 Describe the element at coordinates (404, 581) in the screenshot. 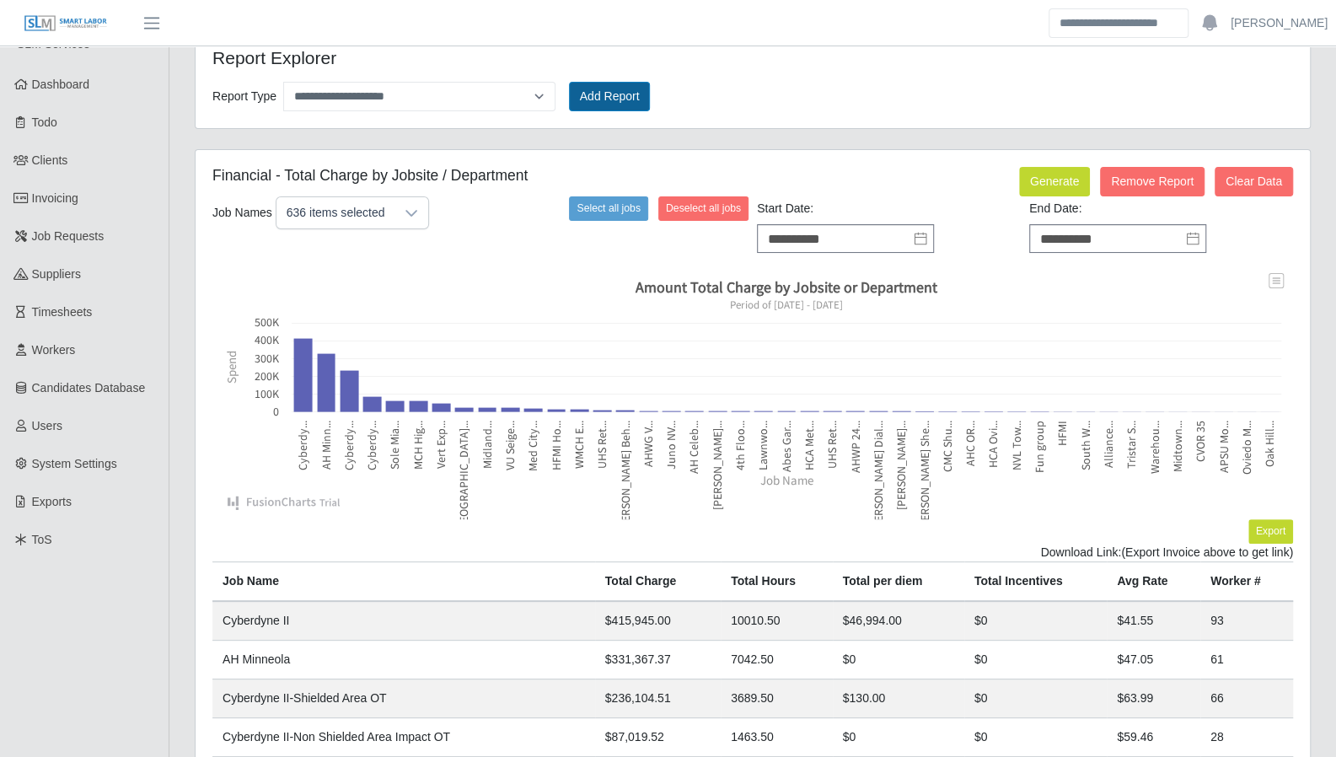

I see `th: Job Name` at that location.